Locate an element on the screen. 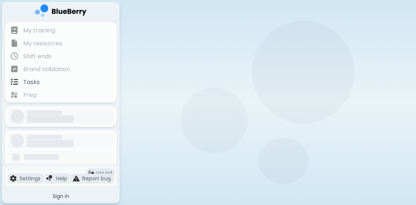 The image size is (416, 205). p: Prep is located at coordinates (30, 95).